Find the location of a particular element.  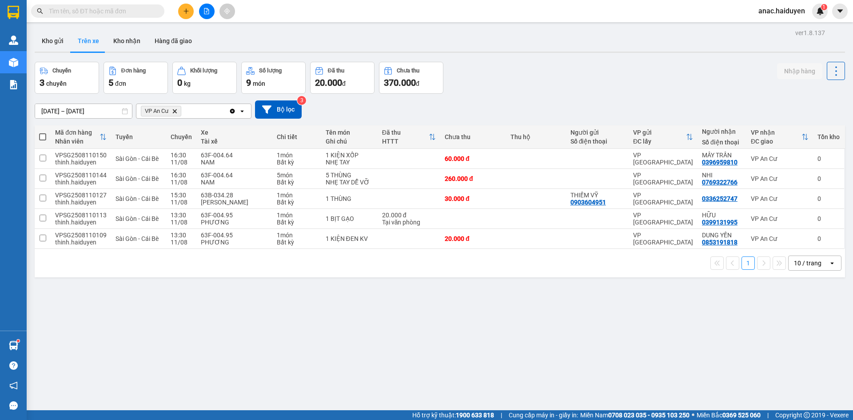

div: Ghi chú is located at coordinates (349, 141).